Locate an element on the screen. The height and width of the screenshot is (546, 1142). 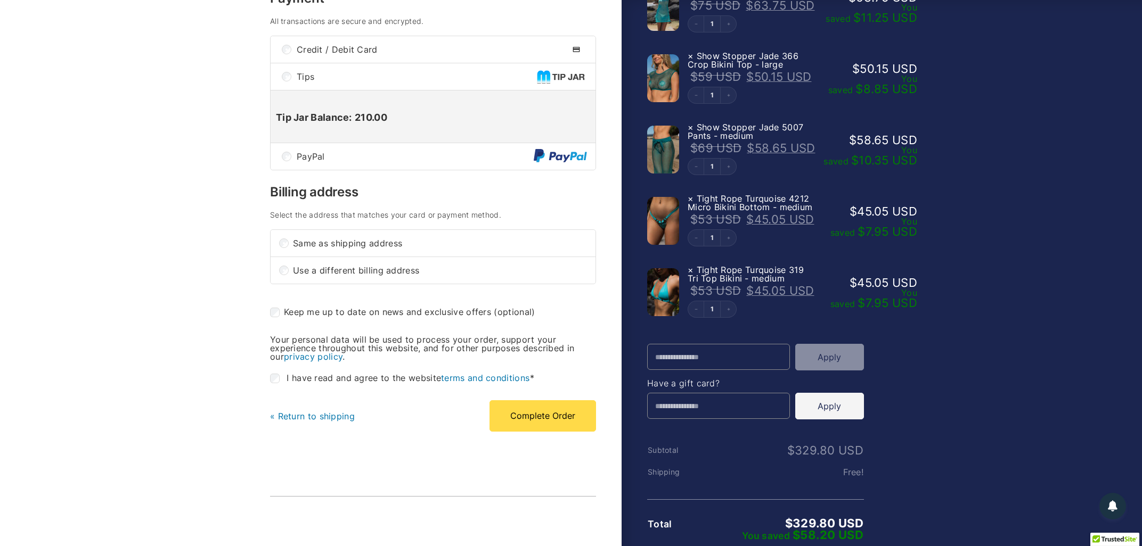
bdi: 11.25 USD is located at coordinates (885, 18).